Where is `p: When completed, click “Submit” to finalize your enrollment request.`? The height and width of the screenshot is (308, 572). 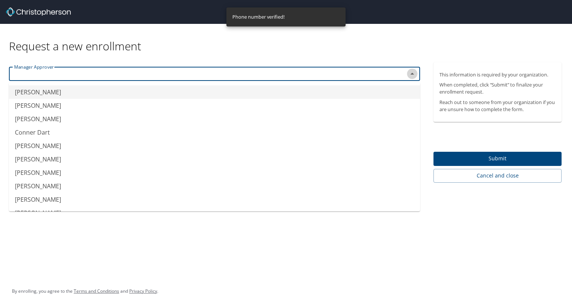 p: When completed, click “Submit” to finalize your enrollment request. is located at coordinates (498, 88).